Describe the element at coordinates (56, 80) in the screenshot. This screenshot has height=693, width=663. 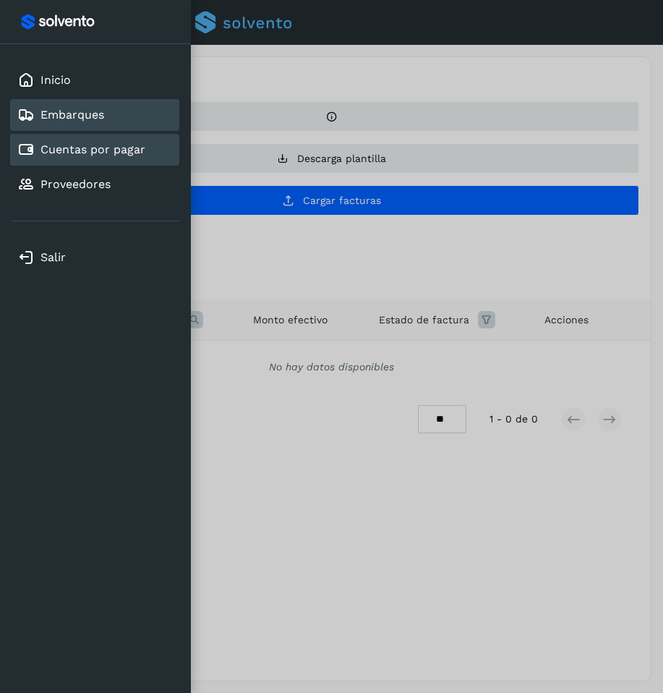
I see `a: Inicio` at that location.